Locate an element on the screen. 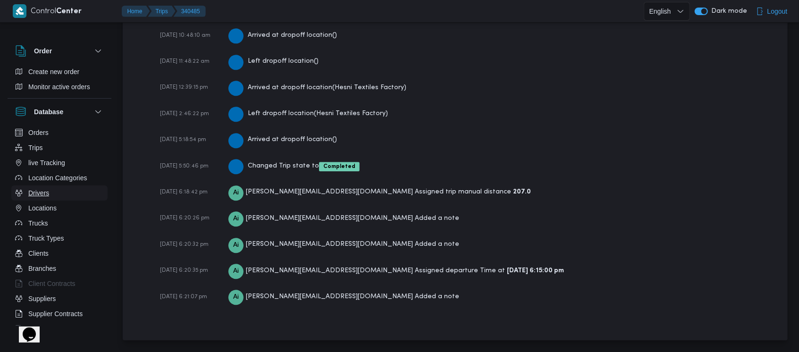 The width and height of the screenshot is (799, 352). span: Truck Types is located at coordinates (46, 238).